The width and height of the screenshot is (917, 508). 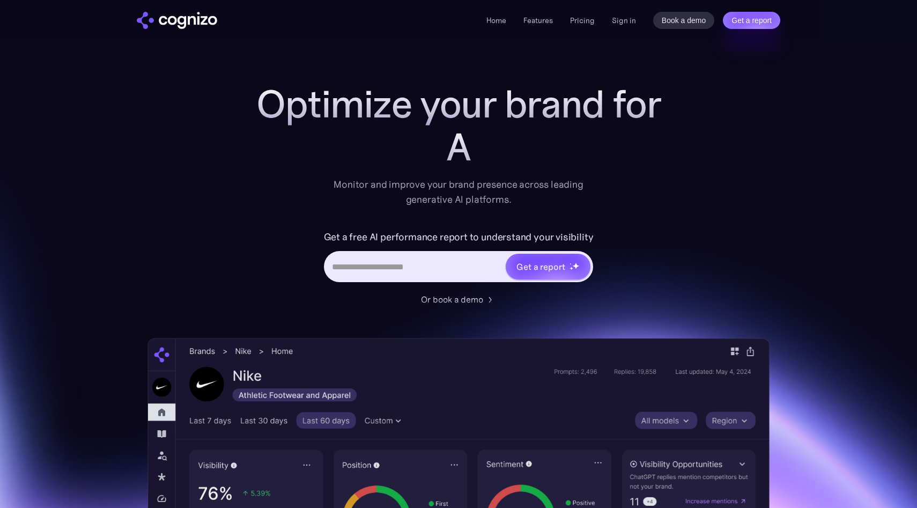 What do you see at coordinates (623, 20) in the screenshot?
I see `a: Sign in` at bounding box center [623, 20].